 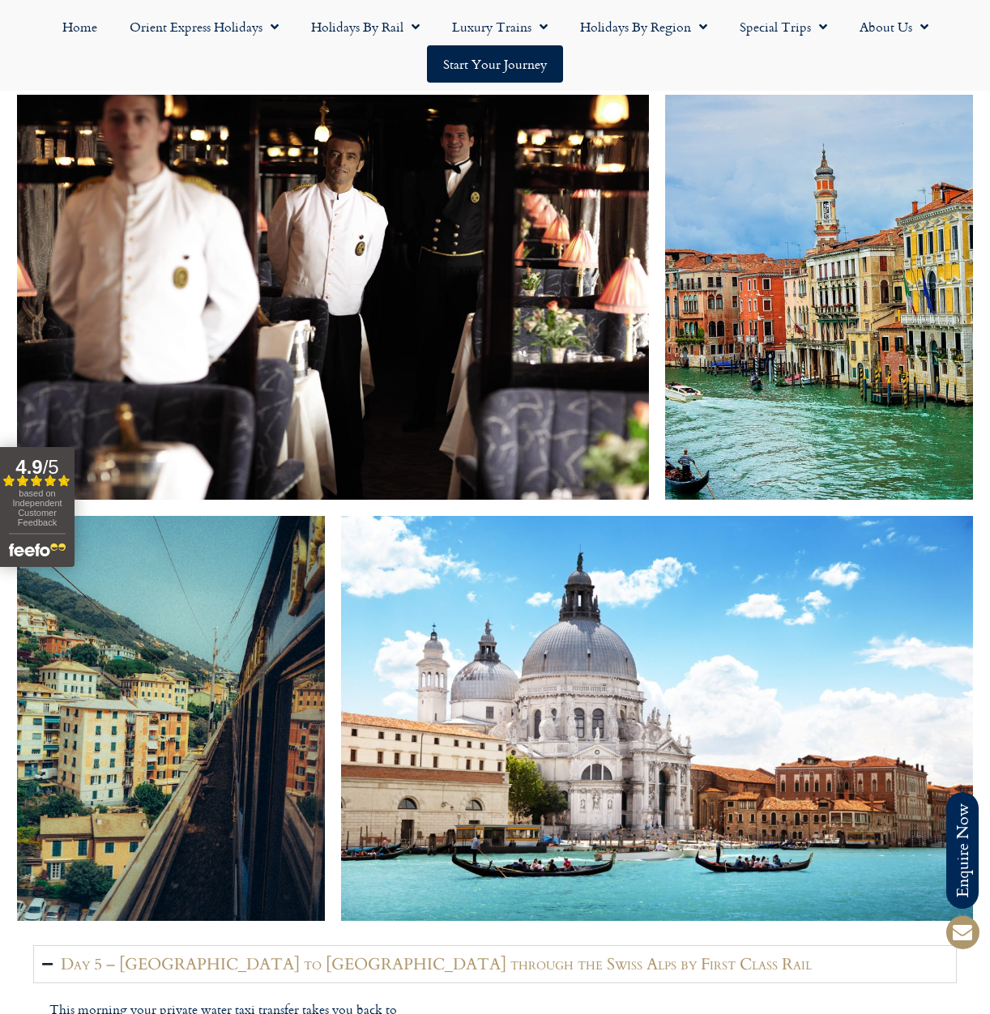 I want to click on a: Start your Journey, so click(x=495, y=64).